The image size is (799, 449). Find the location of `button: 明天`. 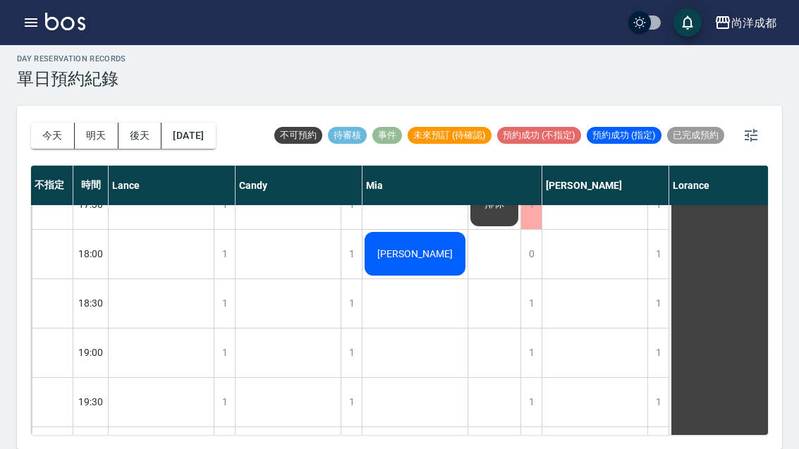

button: 明天 is located at coordinates (97, 135).